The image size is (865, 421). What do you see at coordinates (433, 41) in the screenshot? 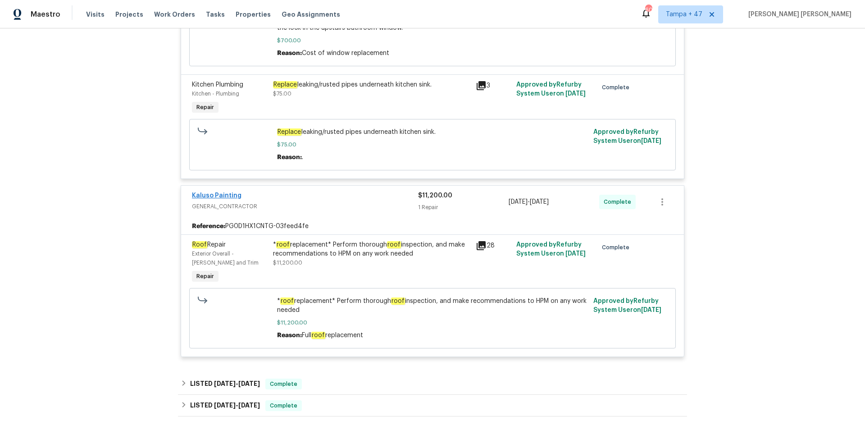
I see `span: $700.00` at bounding box center [433, 41].